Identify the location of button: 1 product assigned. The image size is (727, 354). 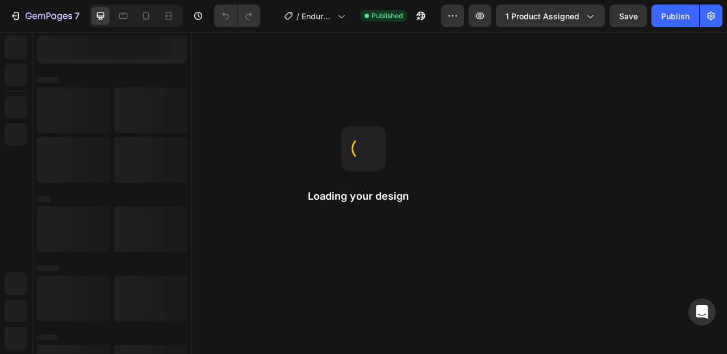
(550, 16).